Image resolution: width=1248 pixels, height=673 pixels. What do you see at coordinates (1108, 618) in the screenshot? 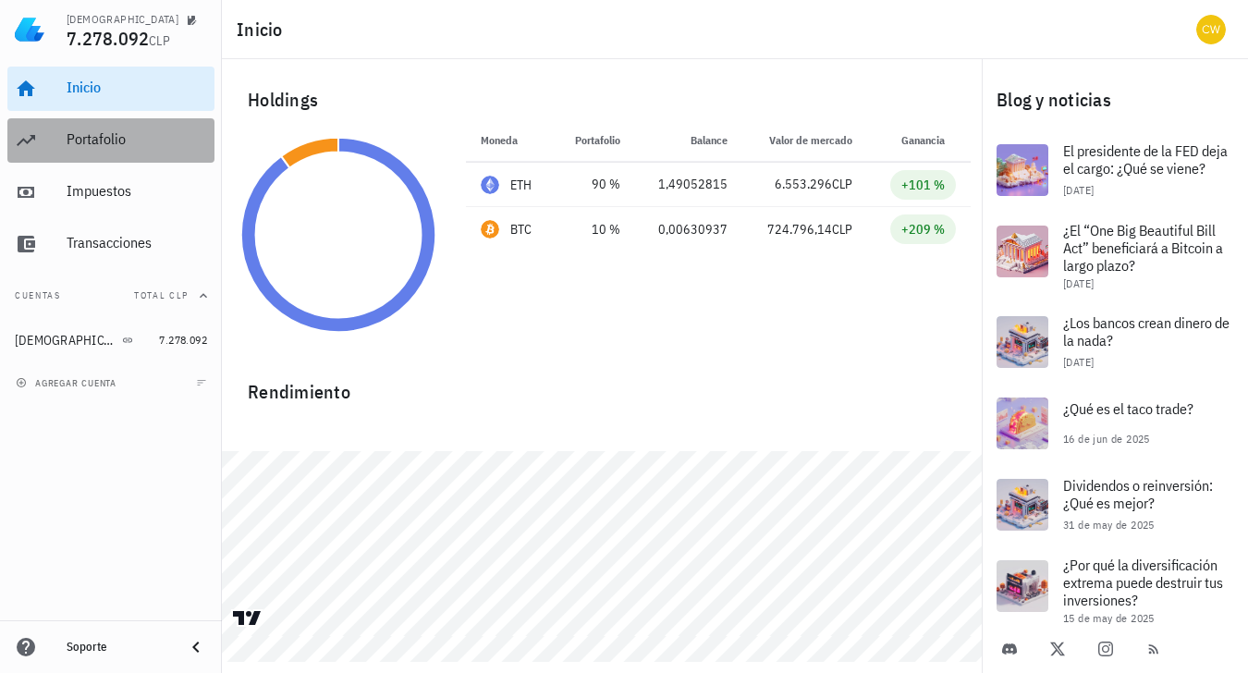
I see `span: 15 de may de 2025` at bounding box center [1108, 618].